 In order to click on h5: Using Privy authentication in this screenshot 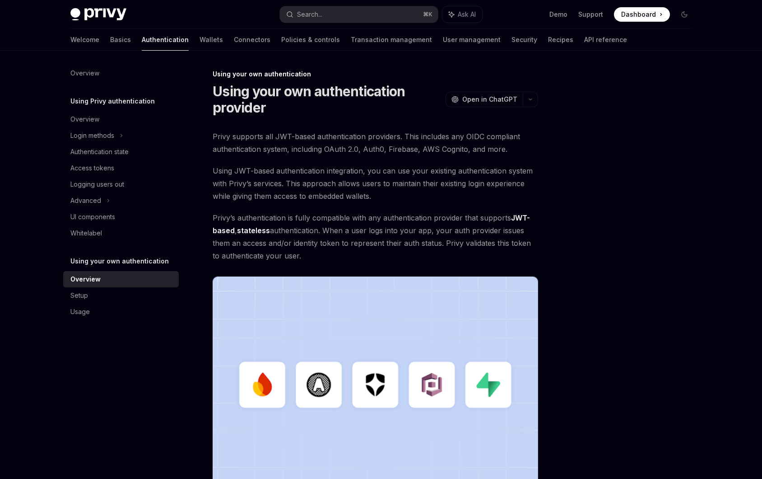, I will do `click(112, 101)`.